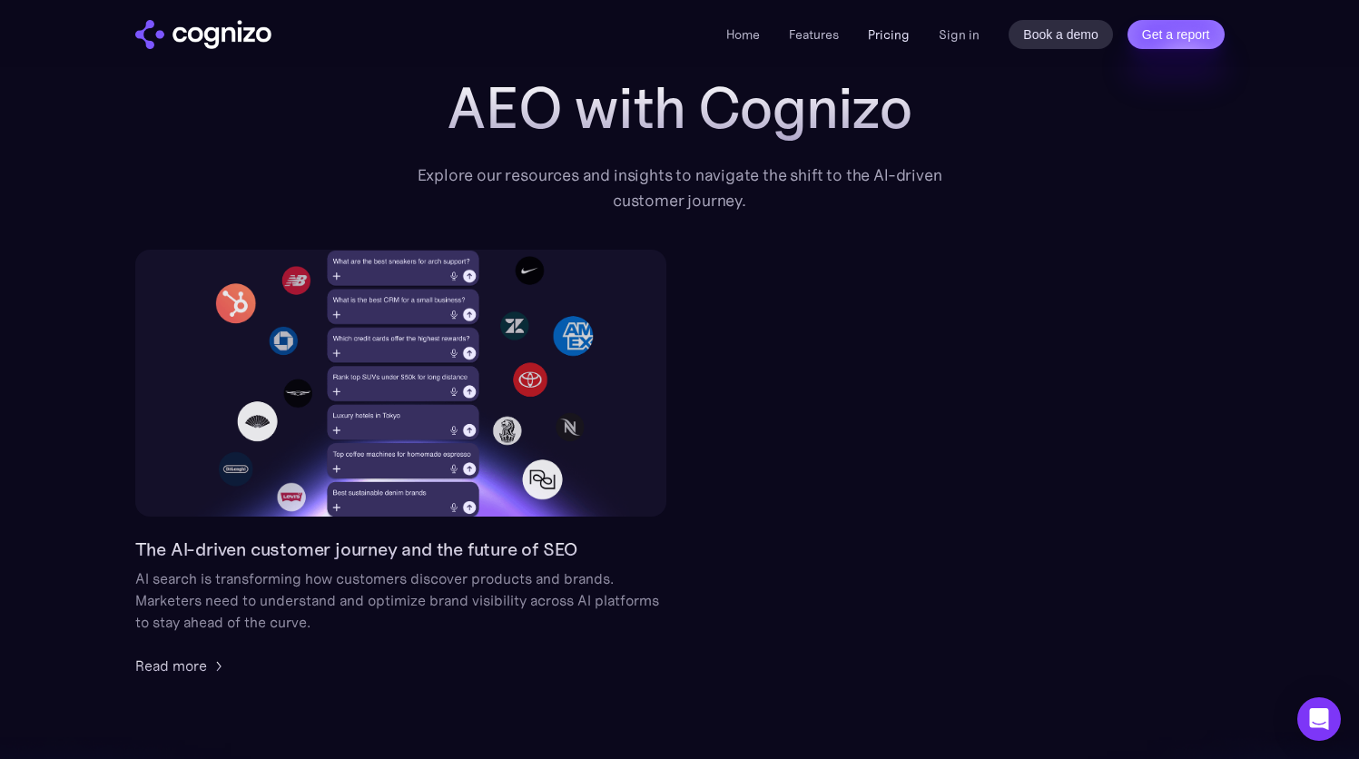  What do you see at coordinates (743, 34) in the screenshot?
I see `a: Home` at bounding box center [743, 34].